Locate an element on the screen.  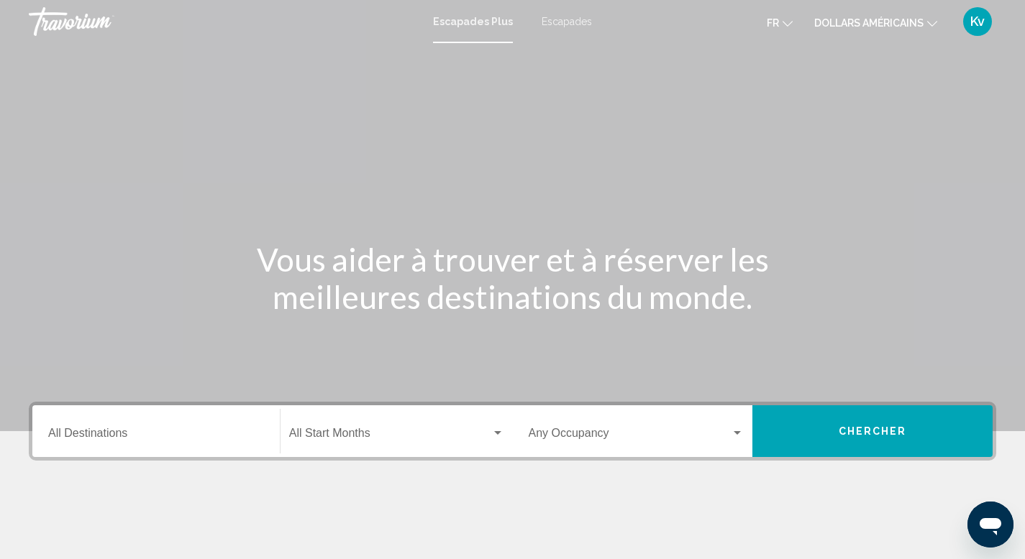
button: Changer de langue is located at coordinates (779, 22).